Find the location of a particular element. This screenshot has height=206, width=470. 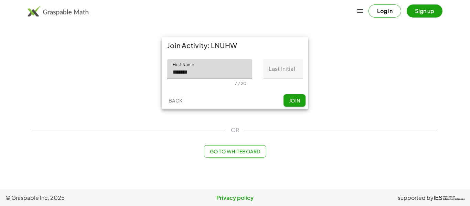

span: Join is located at coordinates (294, 100).